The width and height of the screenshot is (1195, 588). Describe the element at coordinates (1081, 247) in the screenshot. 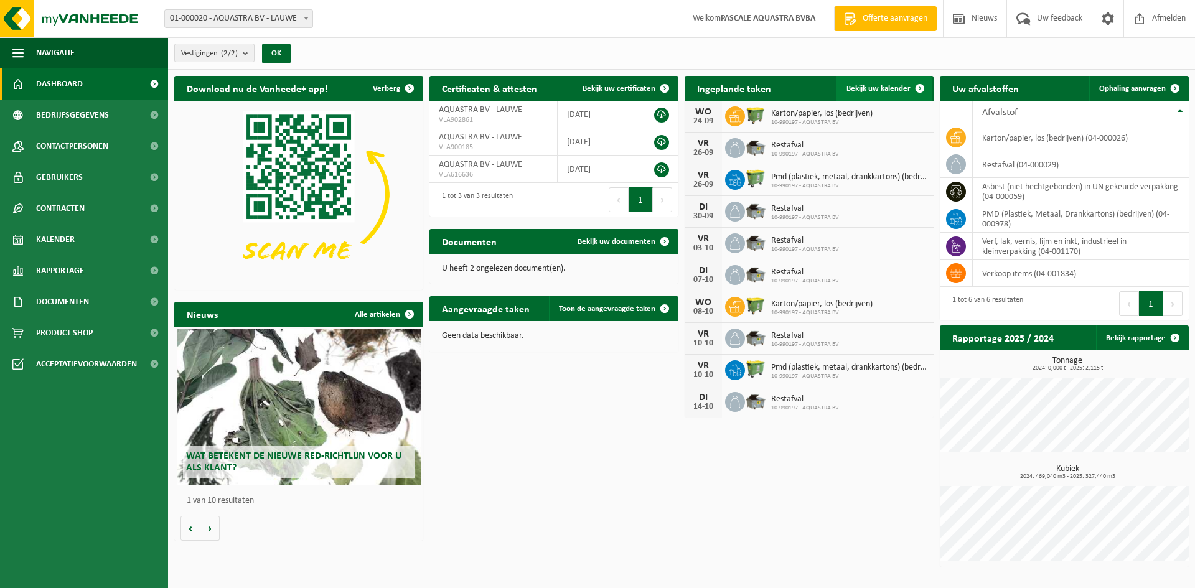

I see `td: verf, lak, vernis, lijm en inkt, industrieel in kleinverpakking (04-001170)` at that location.